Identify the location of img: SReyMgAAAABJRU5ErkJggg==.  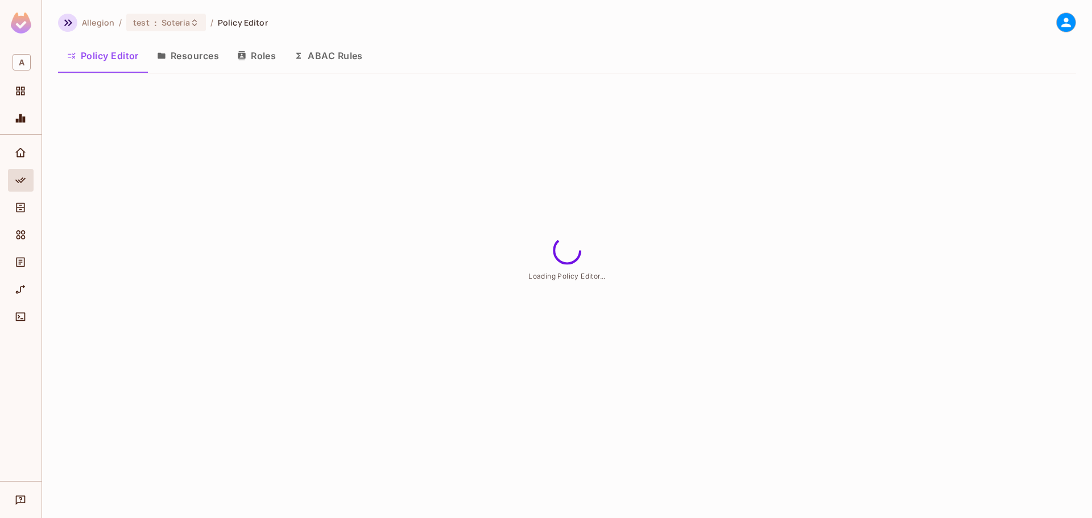
(21, 23).